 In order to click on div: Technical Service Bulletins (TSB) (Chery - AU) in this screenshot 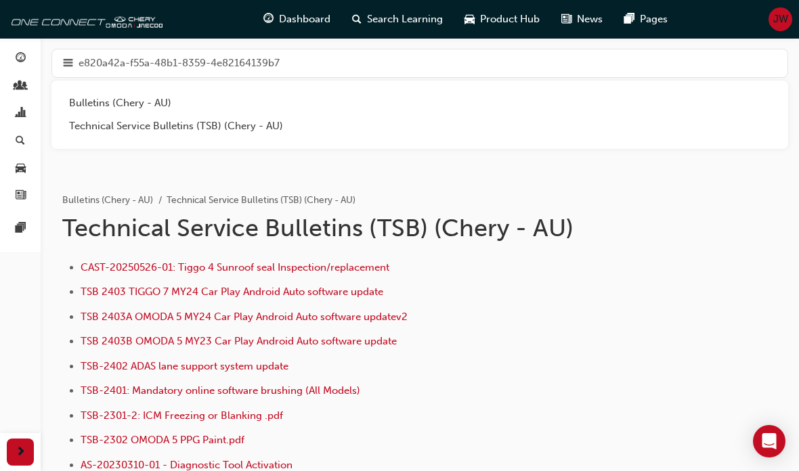, I will do `click(420, 126)`.